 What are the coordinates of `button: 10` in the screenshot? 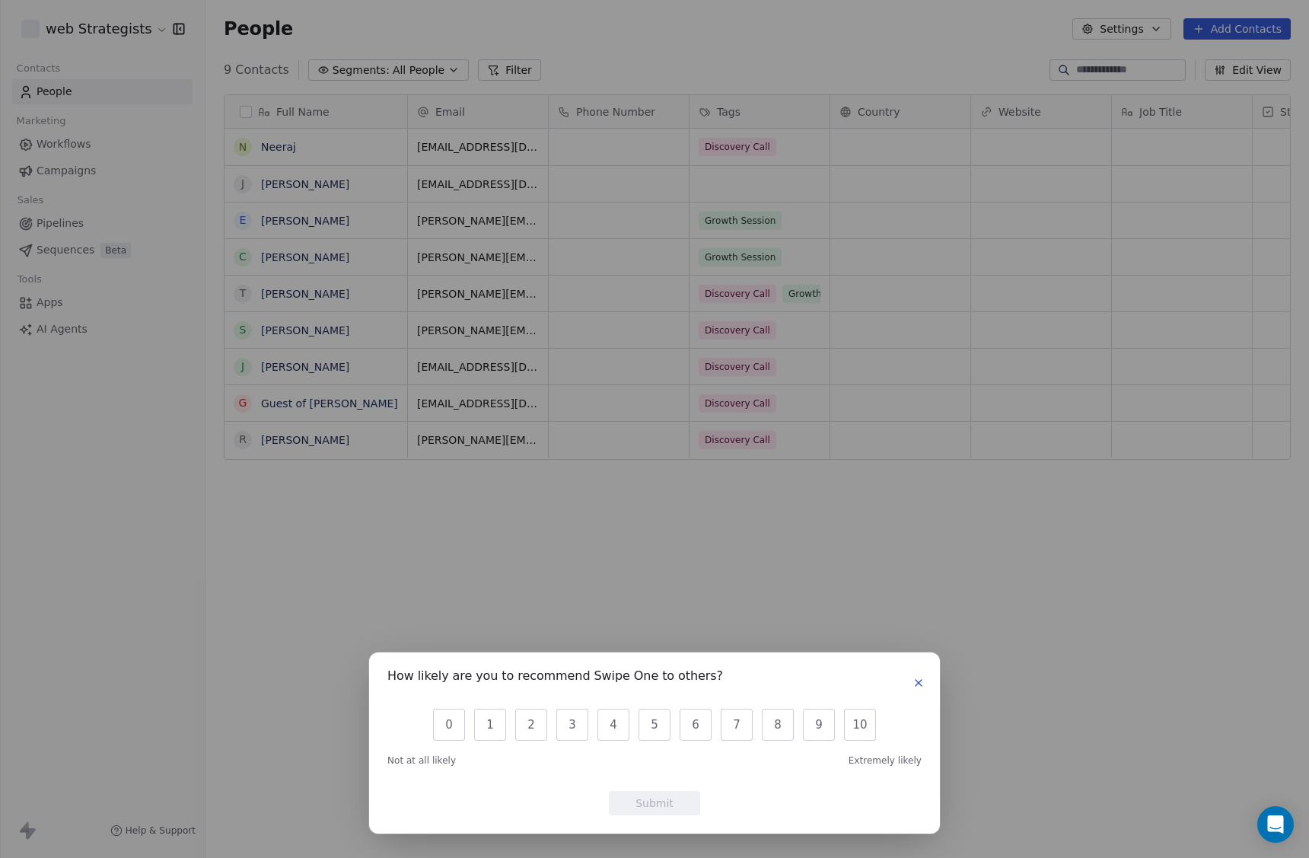 It's located at (860, 725).